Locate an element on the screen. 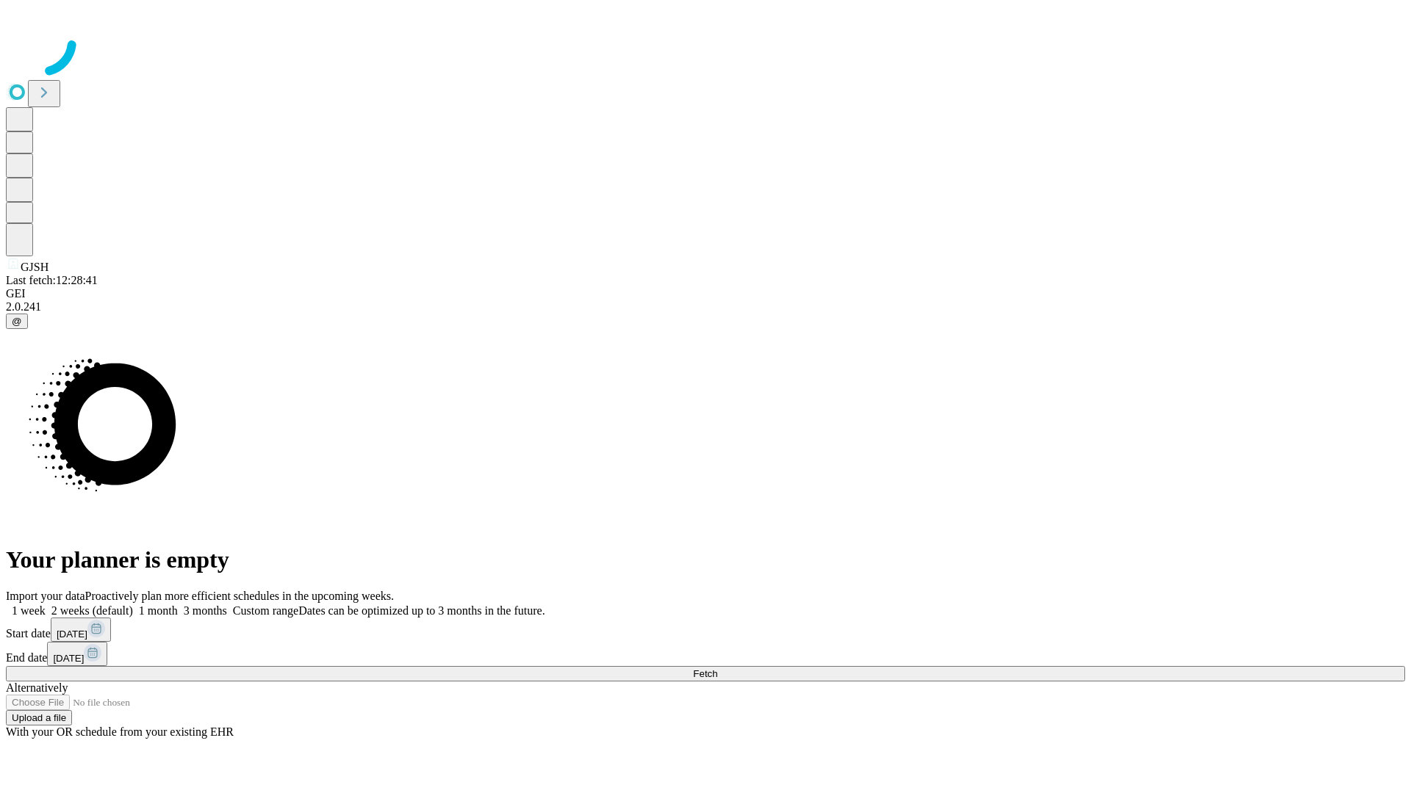 This screenshot has height=793, width=1411. div: End date is located at coordinates (705, 654).